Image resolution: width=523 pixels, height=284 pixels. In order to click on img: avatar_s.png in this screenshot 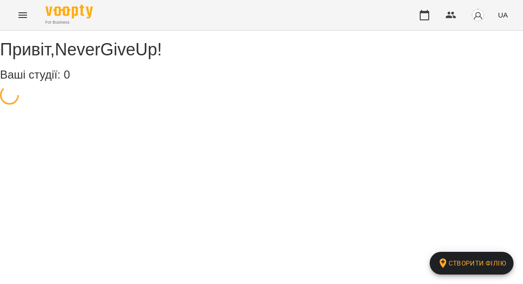, I will do `click(478, 15)`.